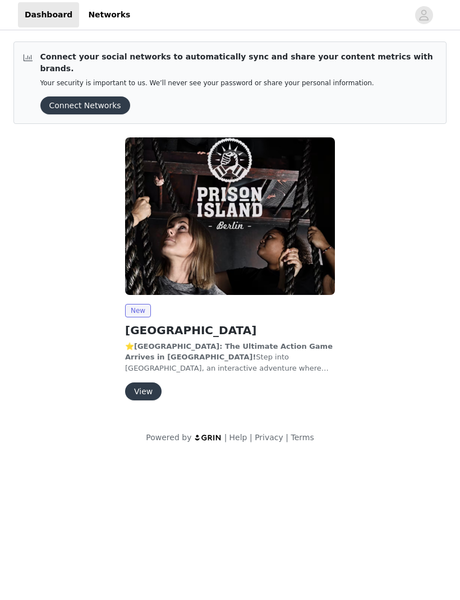 The height and width of the screenshot is (600, 460). I want to click on a: Help, so click(238, 438).